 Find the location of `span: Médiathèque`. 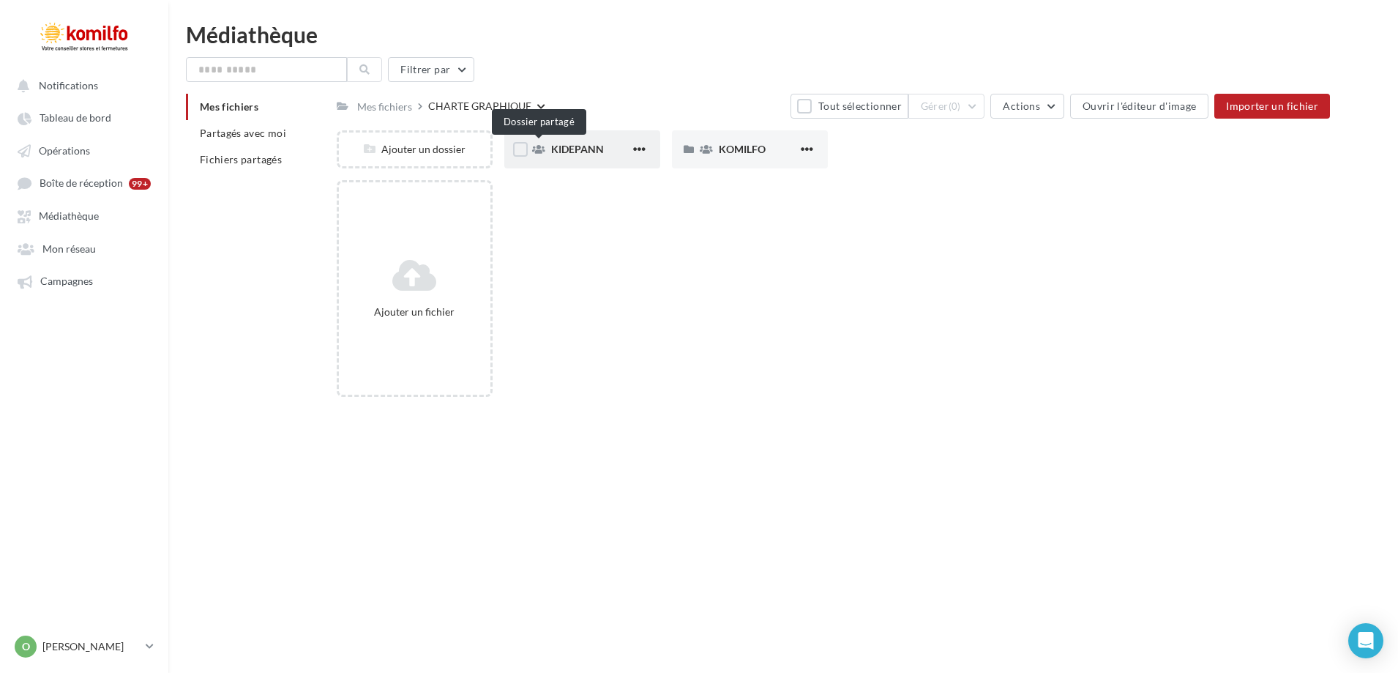

span: Médiathèque is located at coordinates (69, 216).